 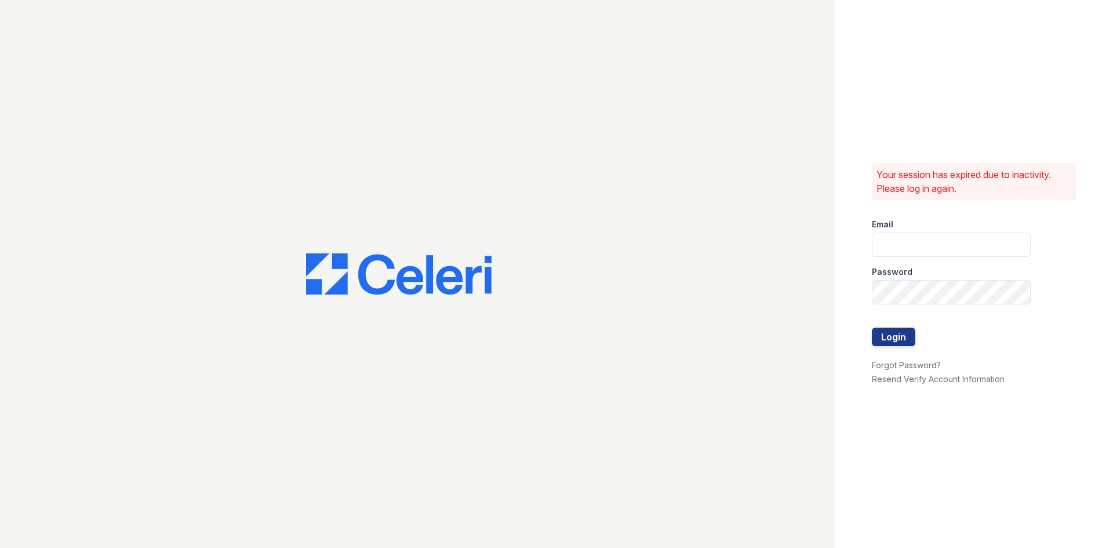 I want to click on a: Forgot Password?, so click(x=906, y=365).